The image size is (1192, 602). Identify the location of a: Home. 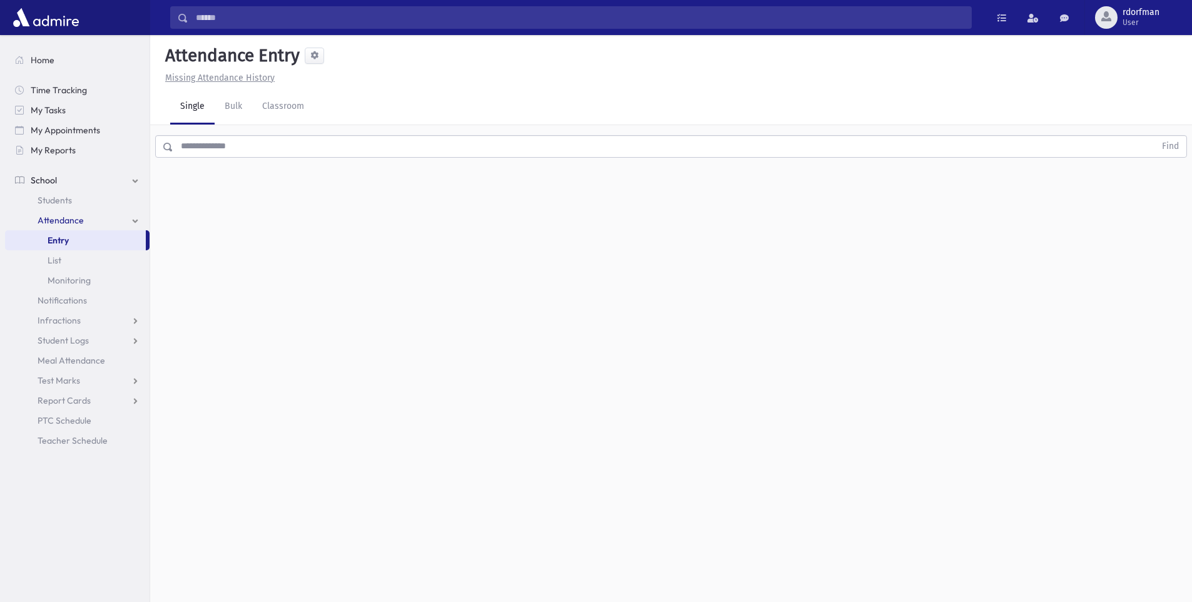
(77, 60).